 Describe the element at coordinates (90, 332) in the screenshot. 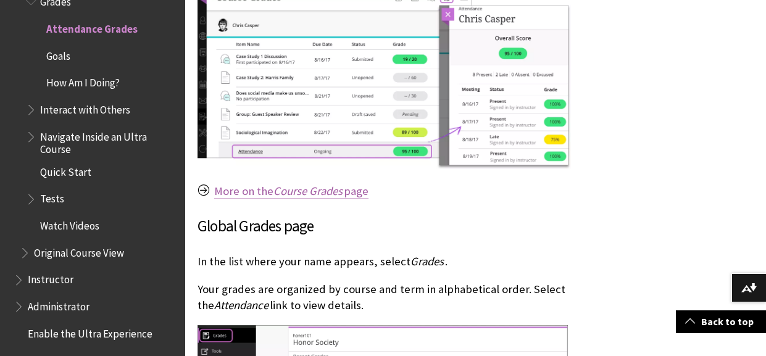

I see `span: Enable the Ultra Experience` at that location.